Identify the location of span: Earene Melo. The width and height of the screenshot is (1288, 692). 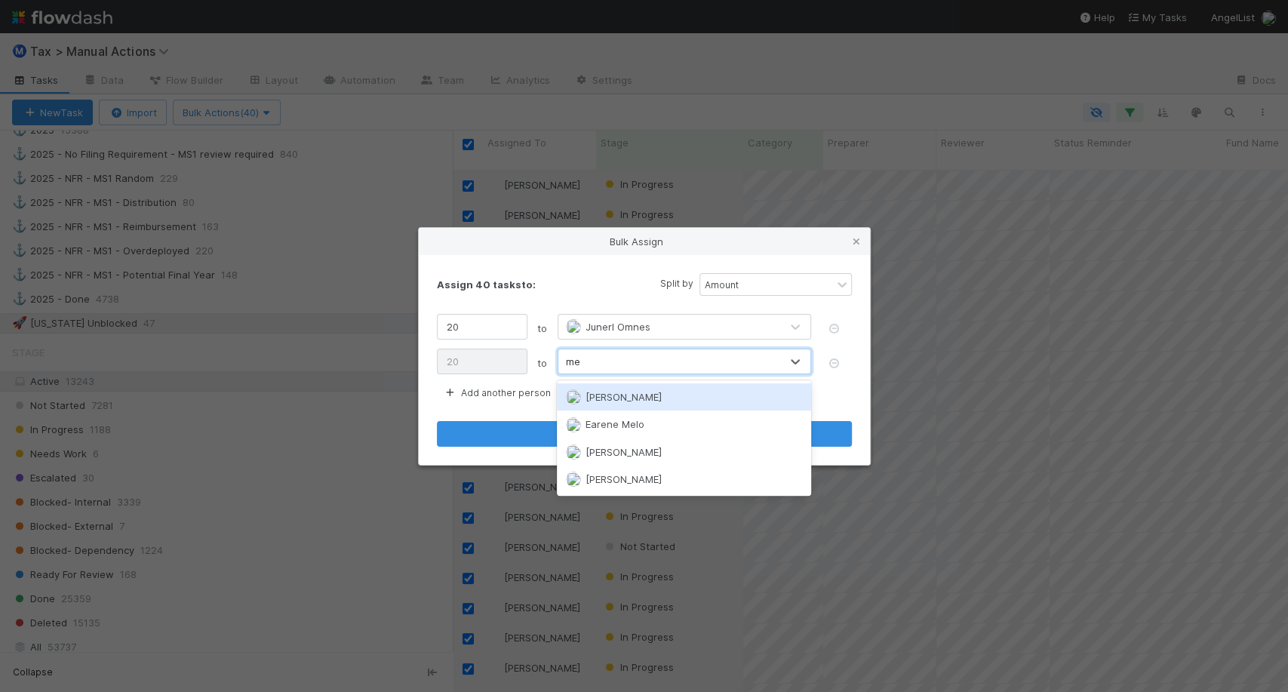
(615, 424).